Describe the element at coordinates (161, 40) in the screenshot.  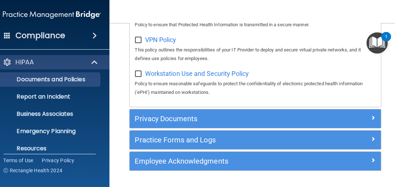
I see `span: VPN Policy` at that location.